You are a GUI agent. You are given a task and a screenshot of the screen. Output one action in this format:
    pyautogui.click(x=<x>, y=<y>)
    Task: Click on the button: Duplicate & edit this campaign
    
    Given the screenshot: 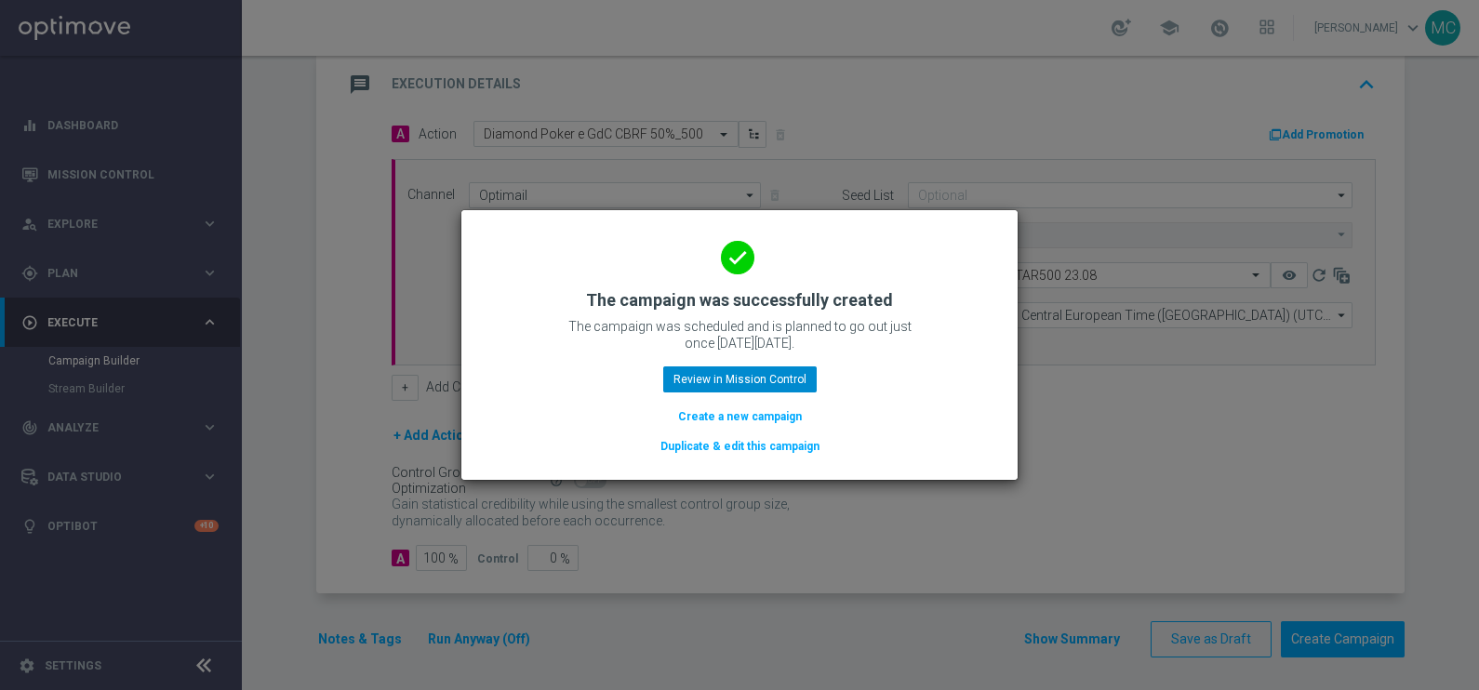 What is the action you would take?
    pyautogui.click(x=740, y=447)
    